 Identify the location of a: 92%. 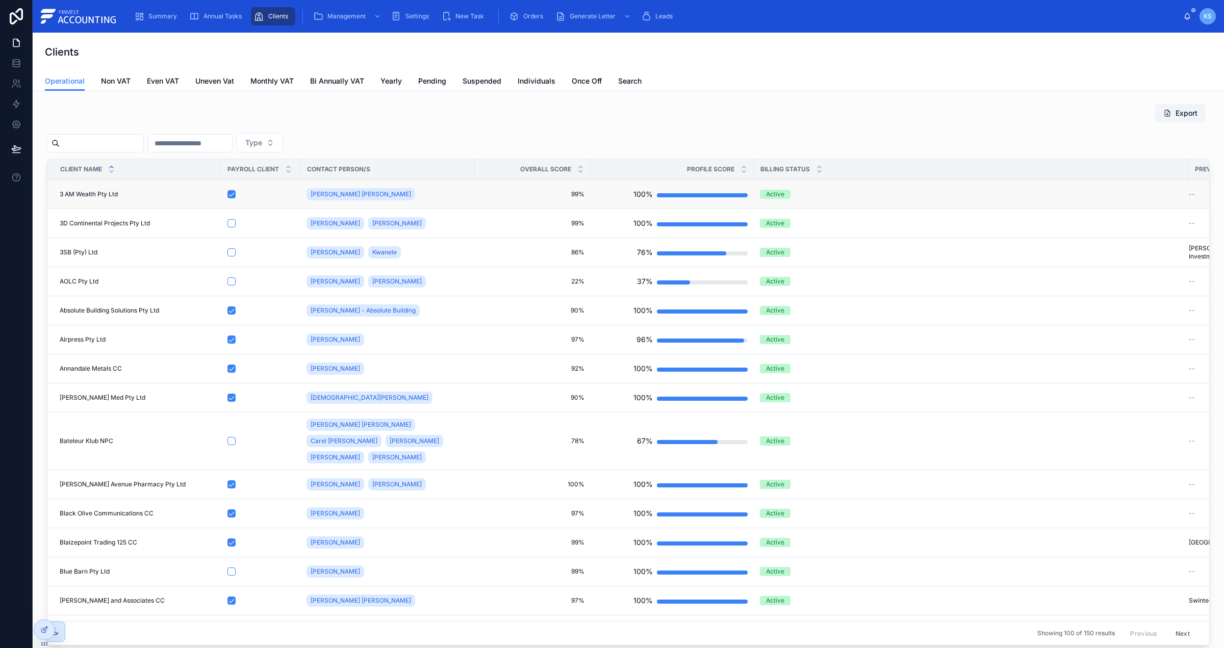
(532, 369).